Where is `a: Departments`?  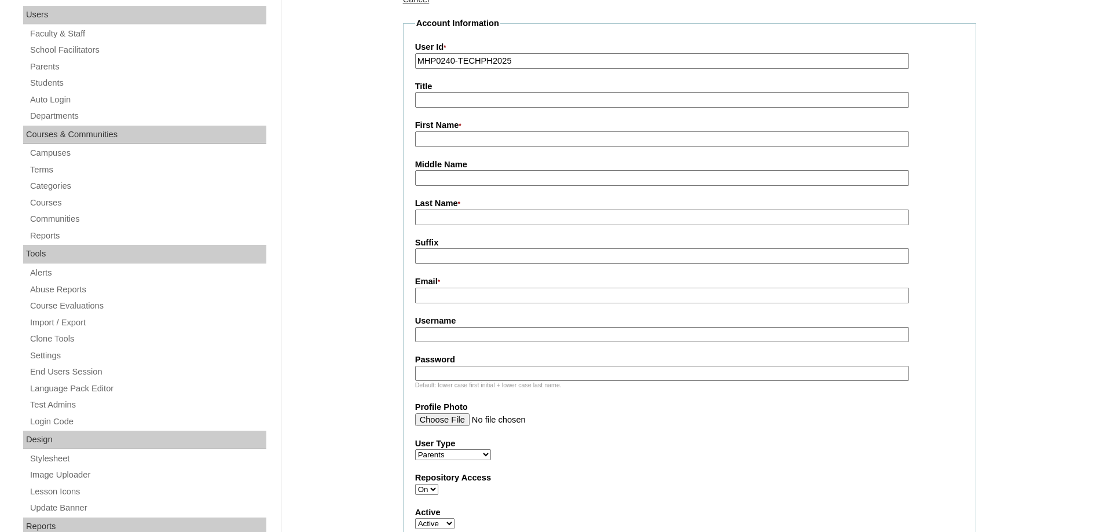 a: Departments is located at coordinates (148, 116).